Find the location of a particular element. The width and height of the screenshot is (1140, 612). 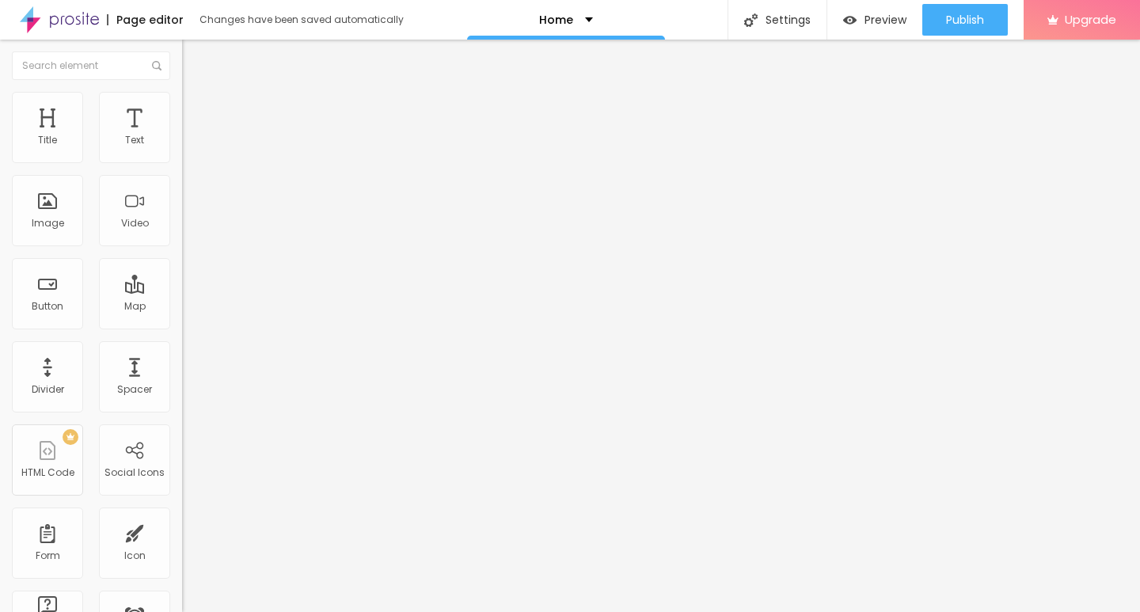

span: Preview is located at coordinates (885, 20).